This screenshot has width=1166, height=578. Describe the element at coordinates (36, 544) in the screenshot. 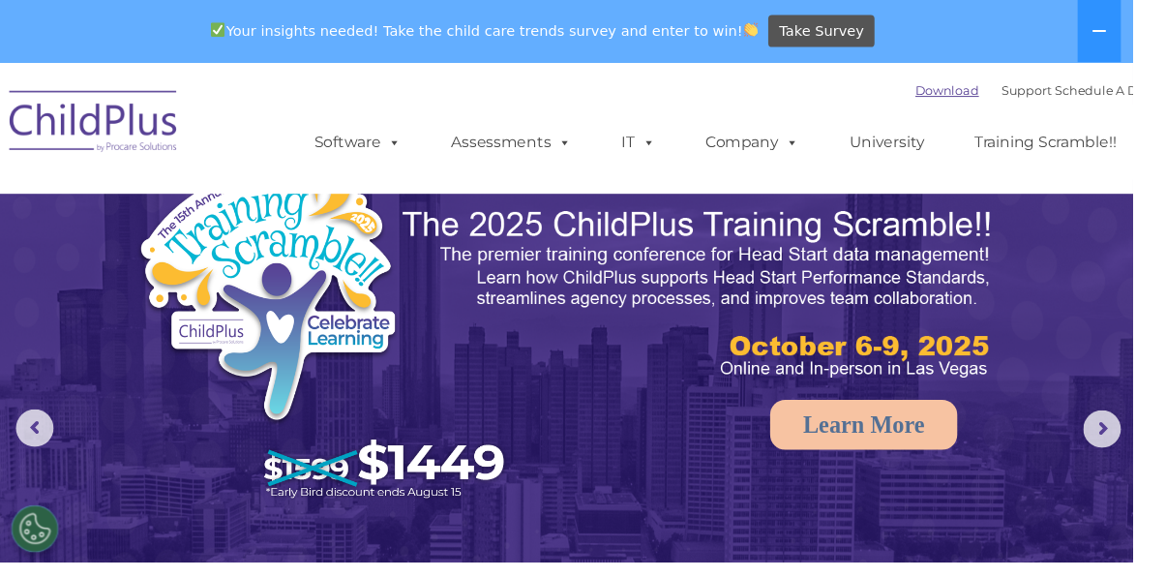

I see `button: Cookies Settings` at that location.